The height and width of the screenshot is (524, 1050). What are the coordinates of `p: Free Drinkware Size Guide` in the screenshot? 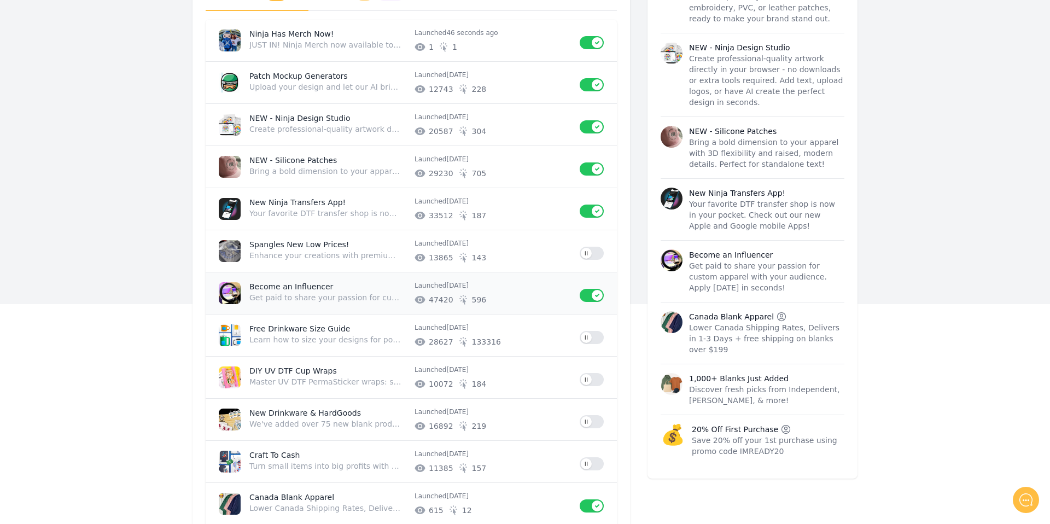 It's located at (328, 329).